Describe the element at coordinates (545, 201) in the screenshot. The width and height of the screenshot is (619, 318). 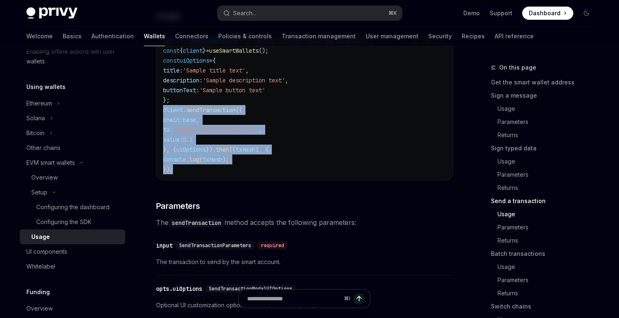
I see `a: Send a transaction` at that location.